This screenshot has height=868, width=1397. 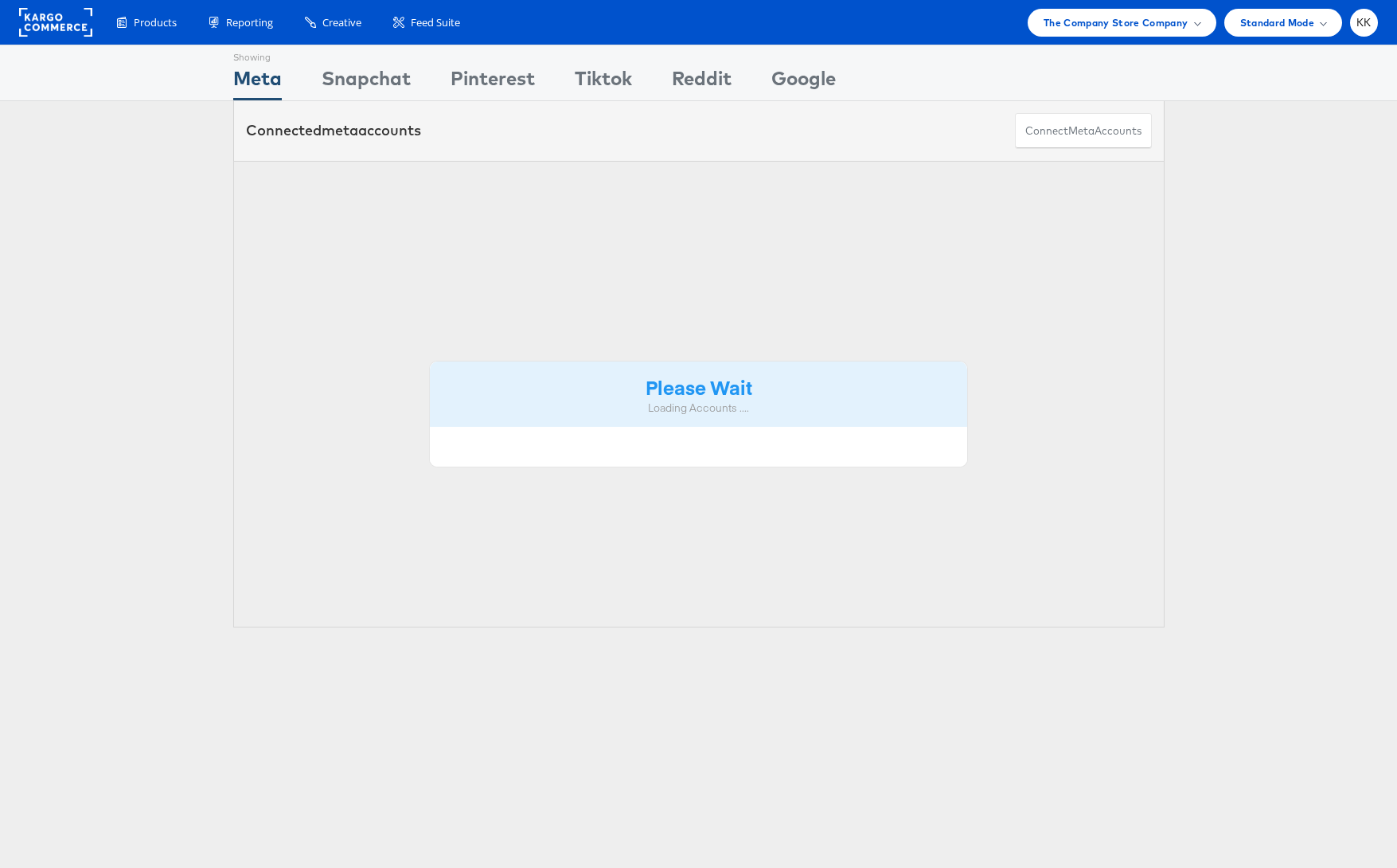 What do you see at coordinates (804, 82) in the screenshot?
I see `div: Google` at bounding box center [804, 82].